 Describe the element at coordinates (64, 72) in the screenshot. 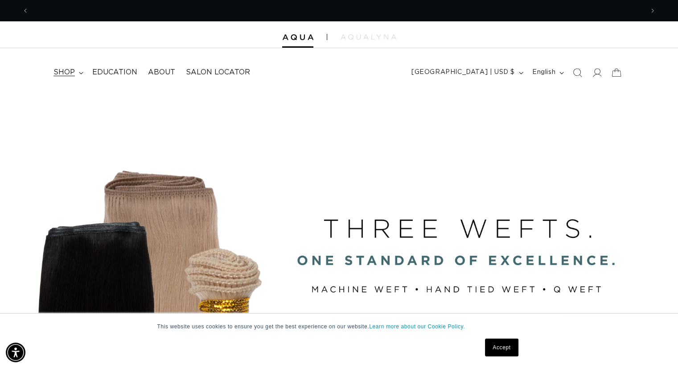

I see `span: shop` at that location.